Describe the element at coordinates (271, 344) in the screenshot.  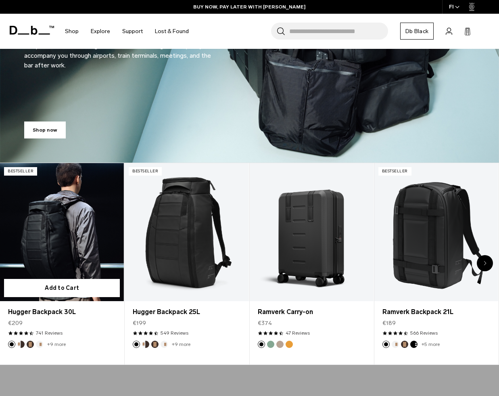
I see `button: Green Ray` at that location.